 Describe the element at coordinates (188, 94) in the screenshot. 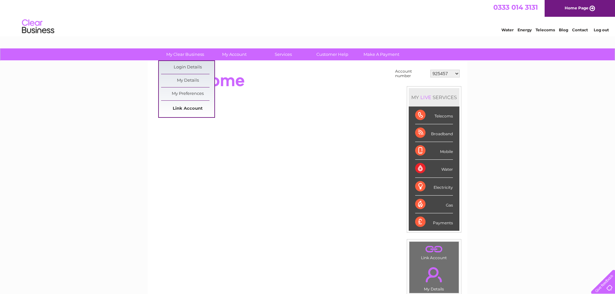

I see `a: My Preferences` at that location.